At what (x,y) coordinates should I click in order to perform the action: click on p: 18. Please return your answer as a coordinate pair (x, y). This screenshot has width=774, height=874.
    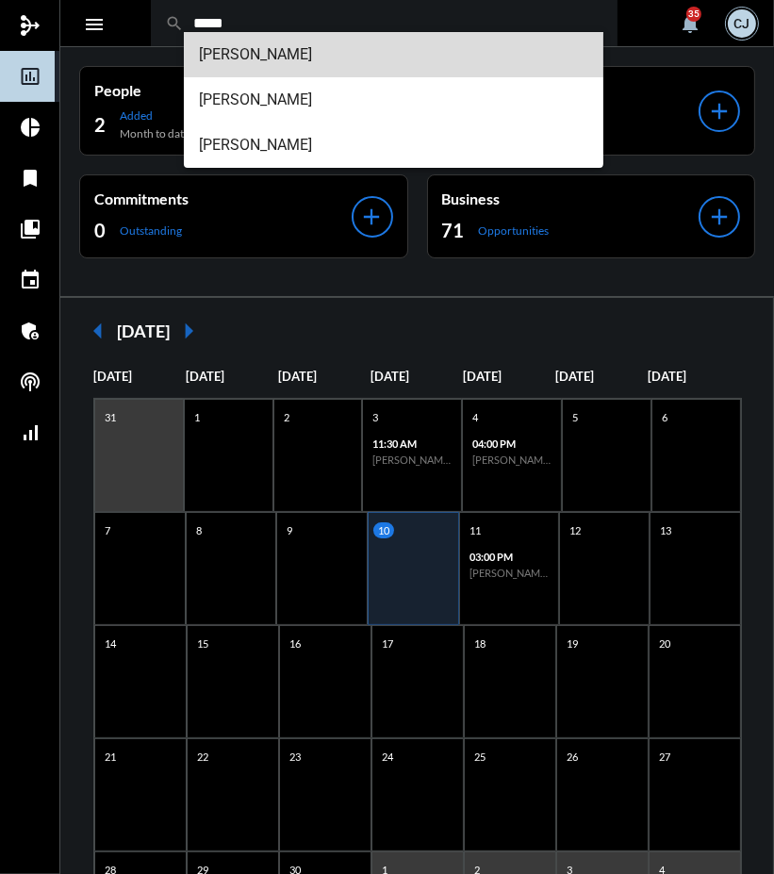
    Looking at the image, I should click on (480, 643).